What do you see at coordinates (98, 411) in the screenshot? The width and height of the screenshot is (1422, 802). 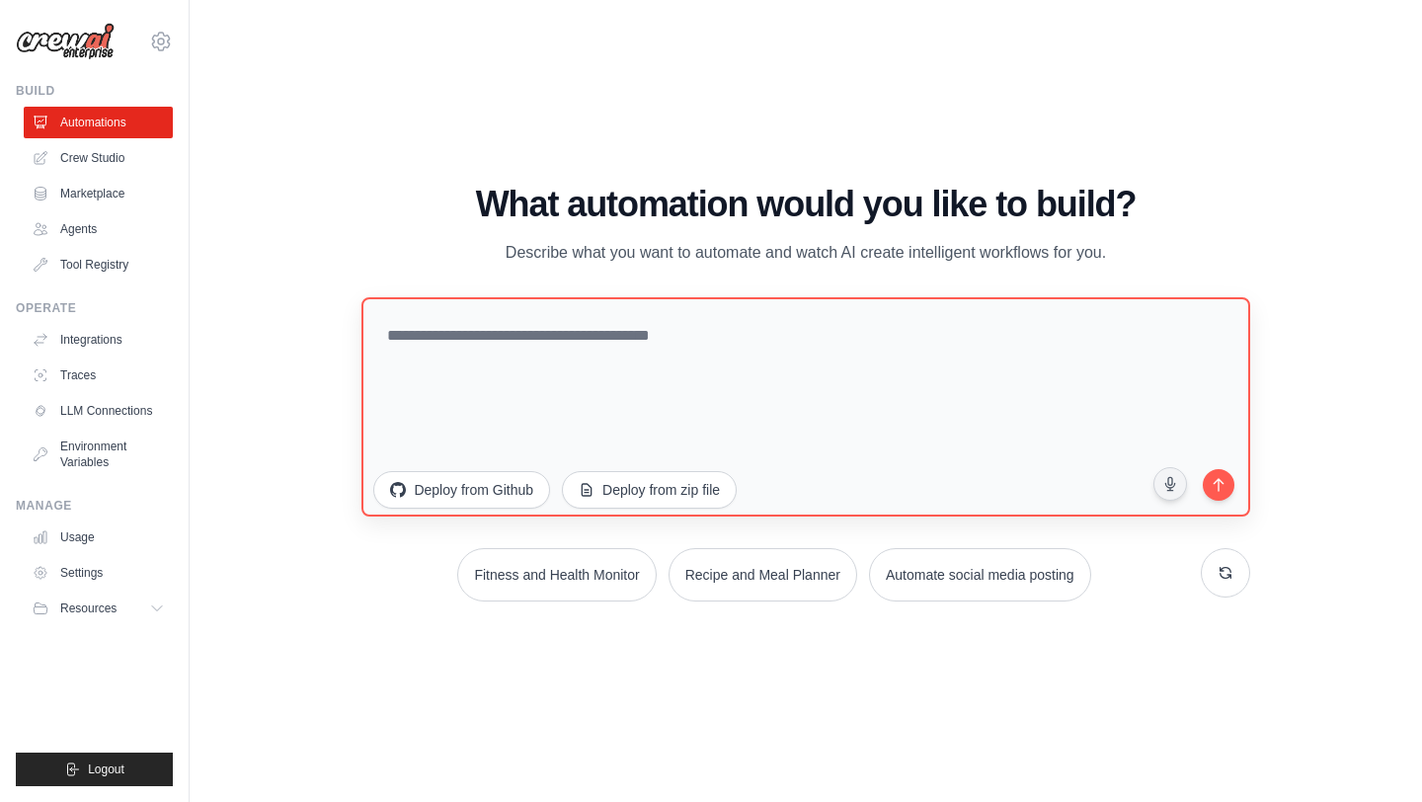 I see `a: LLM Connections` at bounding box center [98, 411].